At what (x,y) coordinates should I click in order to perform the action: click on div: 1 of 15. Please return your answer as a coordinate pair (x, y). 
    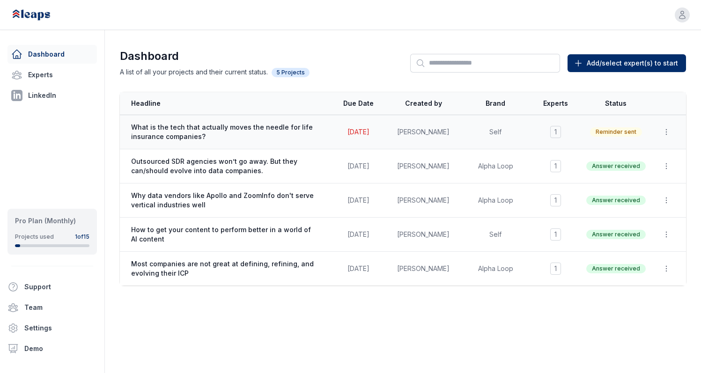
    Looking at the image, I should click on (82, 237).